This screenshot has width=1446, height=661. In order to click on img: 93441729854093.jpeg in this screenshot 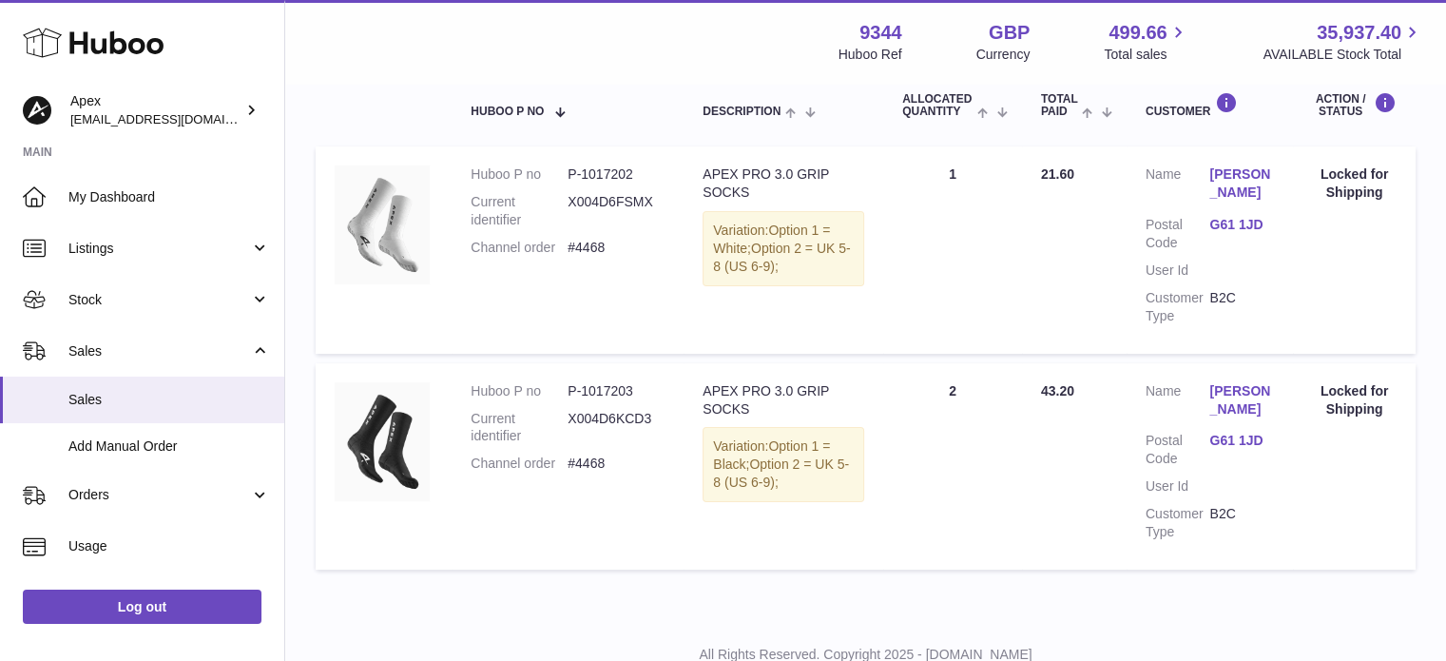, I will do `click(382, 441)`.